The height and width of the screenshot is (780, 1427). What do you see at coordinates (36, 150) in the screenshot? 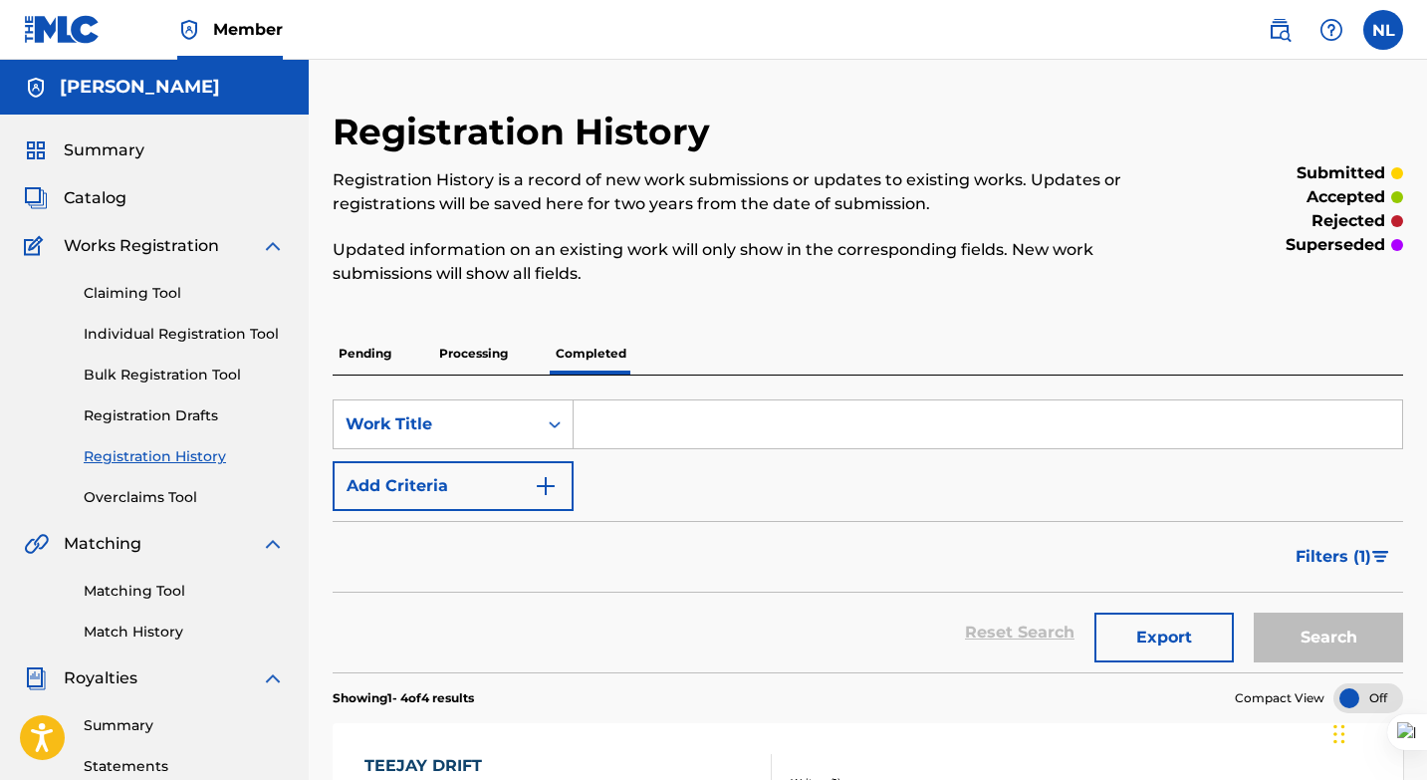
I see `img: Summary` at bounding box center [36, 150].